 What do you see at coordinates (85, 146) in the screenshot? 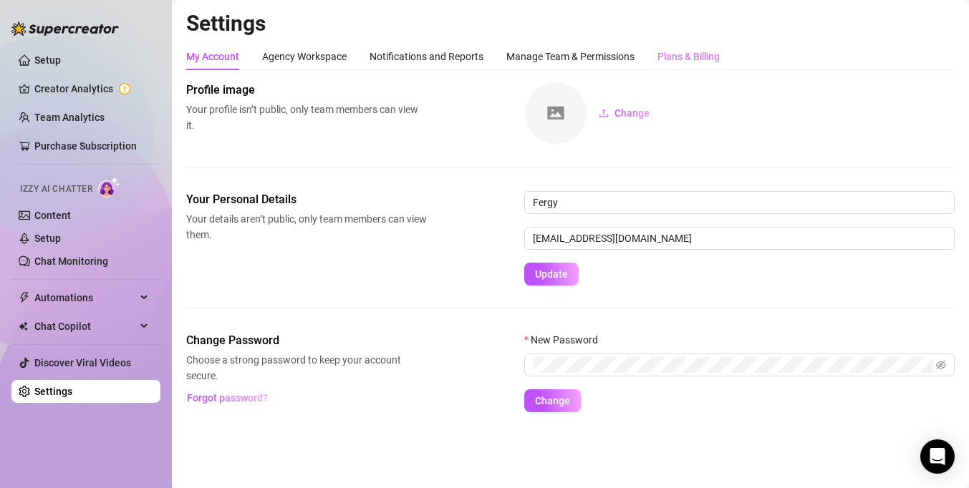
I see `a: Purchase Subscription` at bounding box center [85, 146].